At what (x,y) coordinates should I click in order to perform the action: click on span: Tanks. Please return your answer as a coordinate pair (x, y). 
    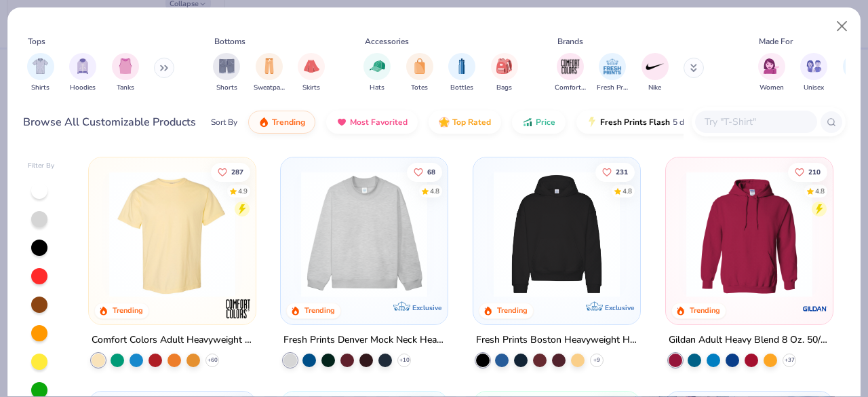
    Looking at the image, I should click on (125, 87).